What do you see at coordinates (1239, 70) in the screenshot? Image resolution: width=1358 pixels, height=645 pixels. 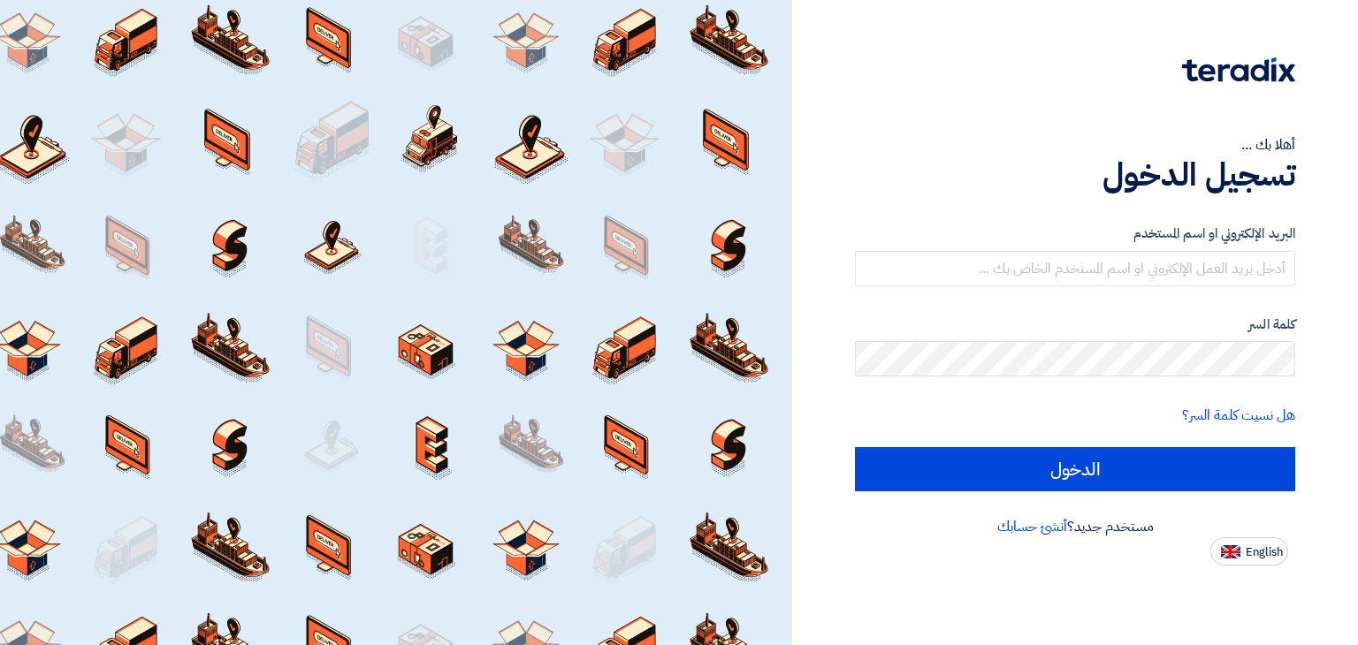 I see `img: Teradix logo` at bounding box center [1239, 70].